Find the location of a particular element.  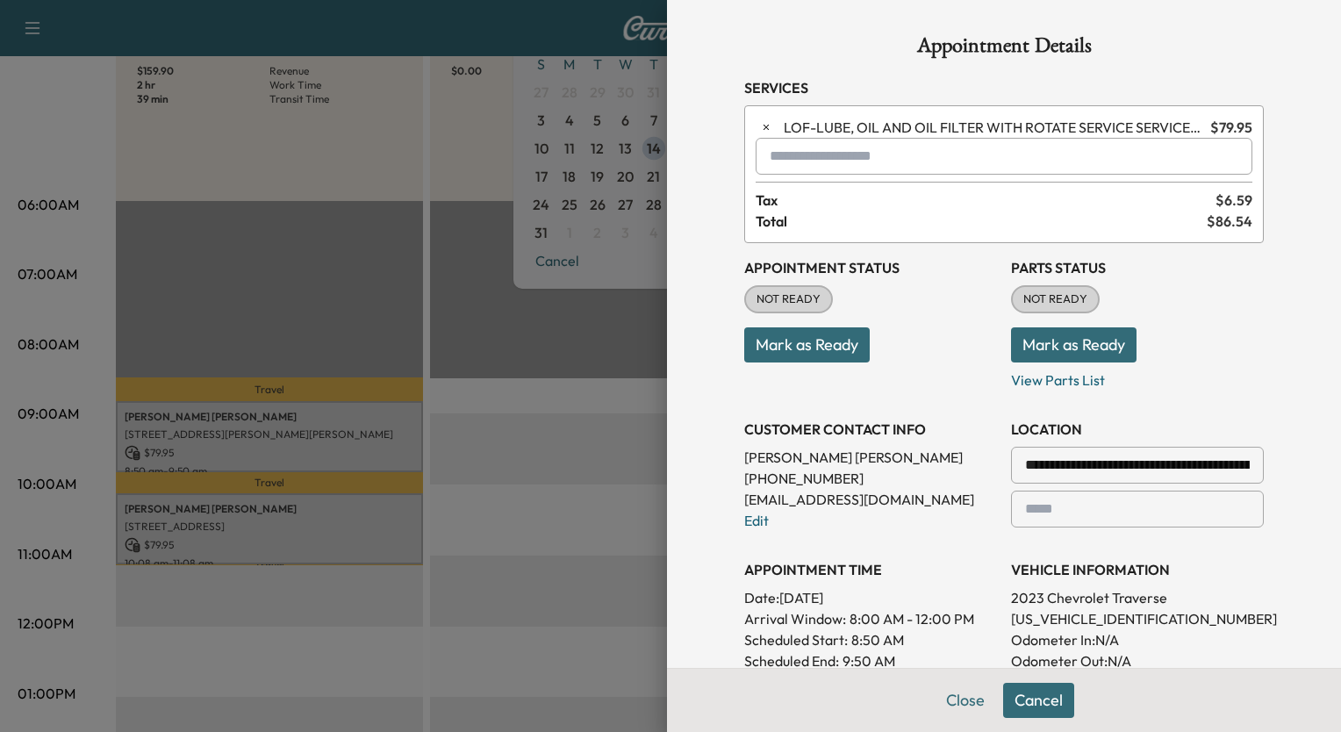

p: Arrival Window: is located at coordinates (871, 619).